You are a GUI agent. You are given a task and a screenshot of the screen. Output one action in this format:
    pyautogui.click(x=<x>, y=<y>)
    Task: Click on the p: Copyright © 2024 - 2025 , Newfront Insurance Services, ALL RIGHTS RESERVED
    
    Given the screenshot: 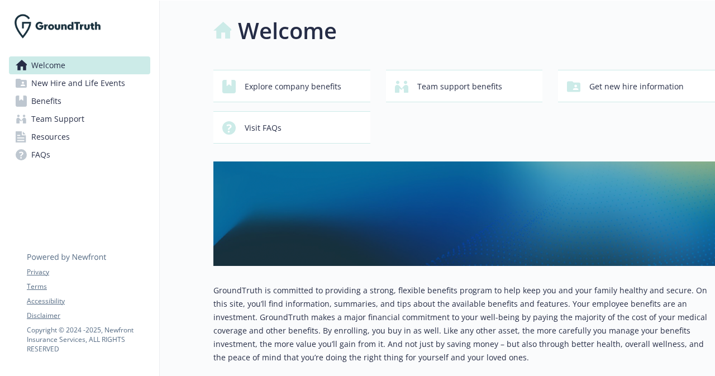 What is the action you would take?
    pyautogui.click(x=88, y=339)
    